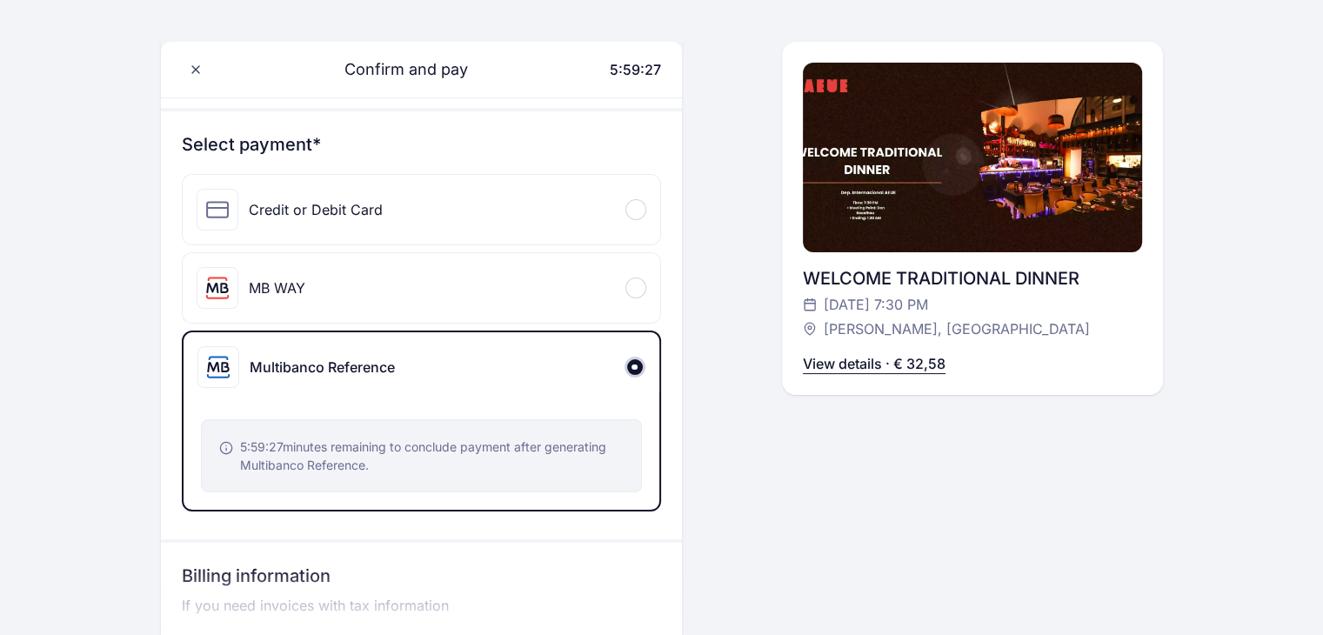 Image resolution: width=1323 pixels, height=635 pixels. What do you see at coordinates (874, 364) in the screenshot?
I see `p: View details · € 32,58` at bounding box center [874, 364].